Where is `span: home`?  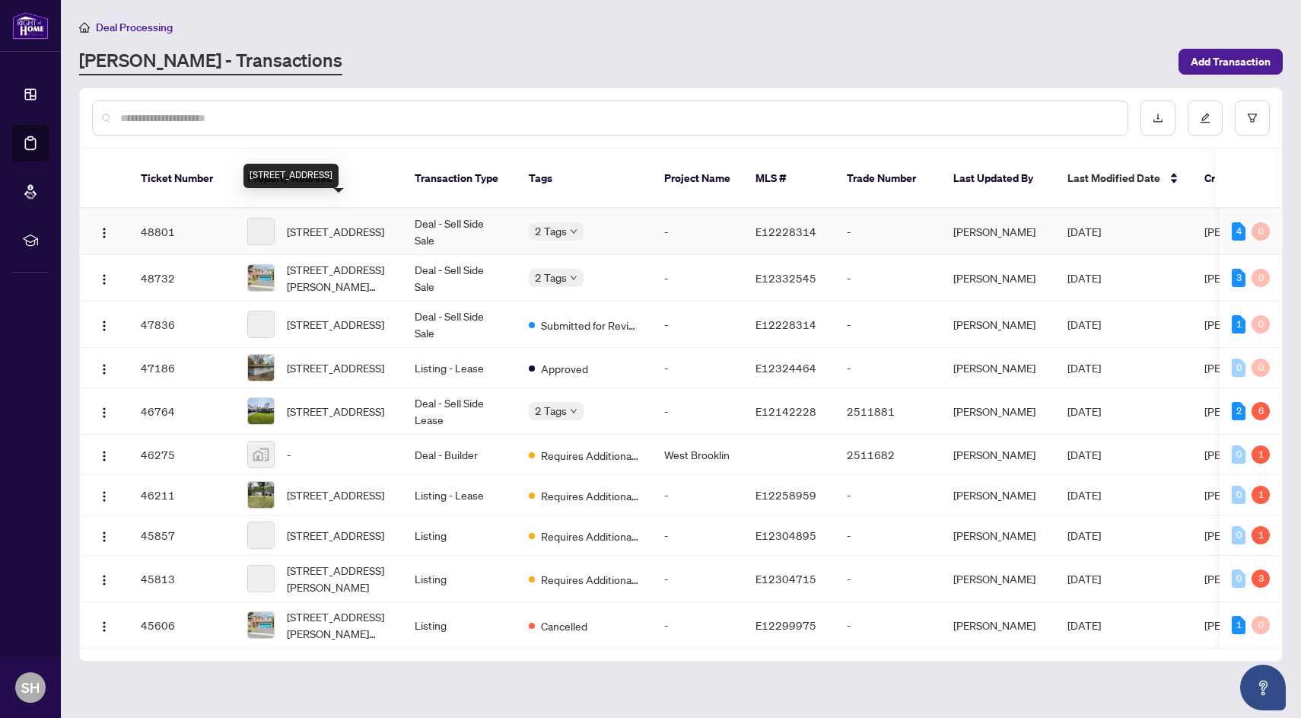
span: home is located at coordinates (84, 27).